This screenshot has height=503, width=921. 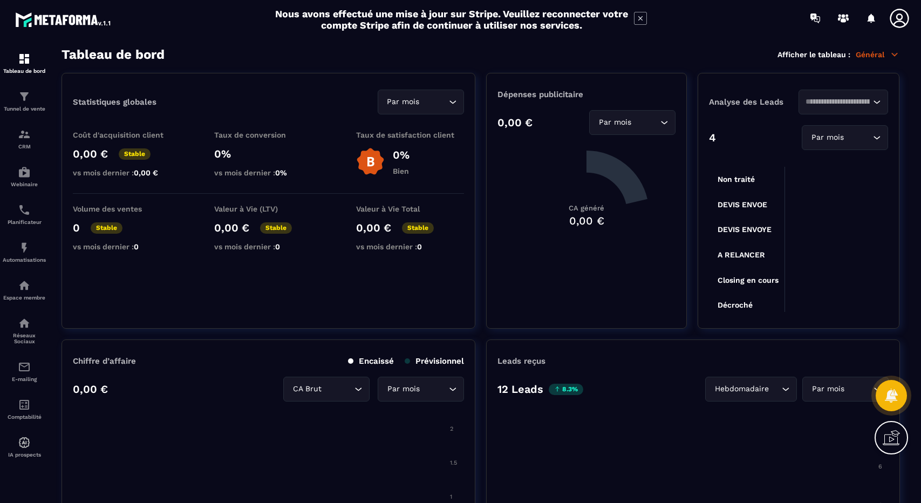 I want to click on tspan: 2, so click(x=452, y=429).